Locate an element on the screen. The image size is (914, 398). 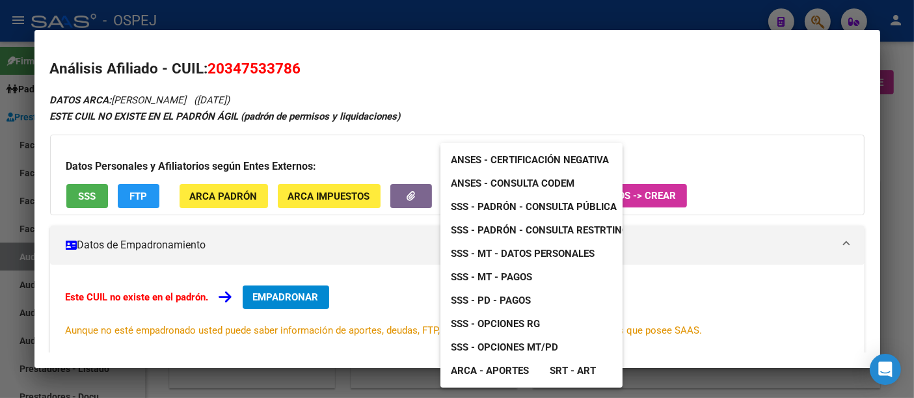
span: SSS - Opciones RG is located at coordinates (495, 324).